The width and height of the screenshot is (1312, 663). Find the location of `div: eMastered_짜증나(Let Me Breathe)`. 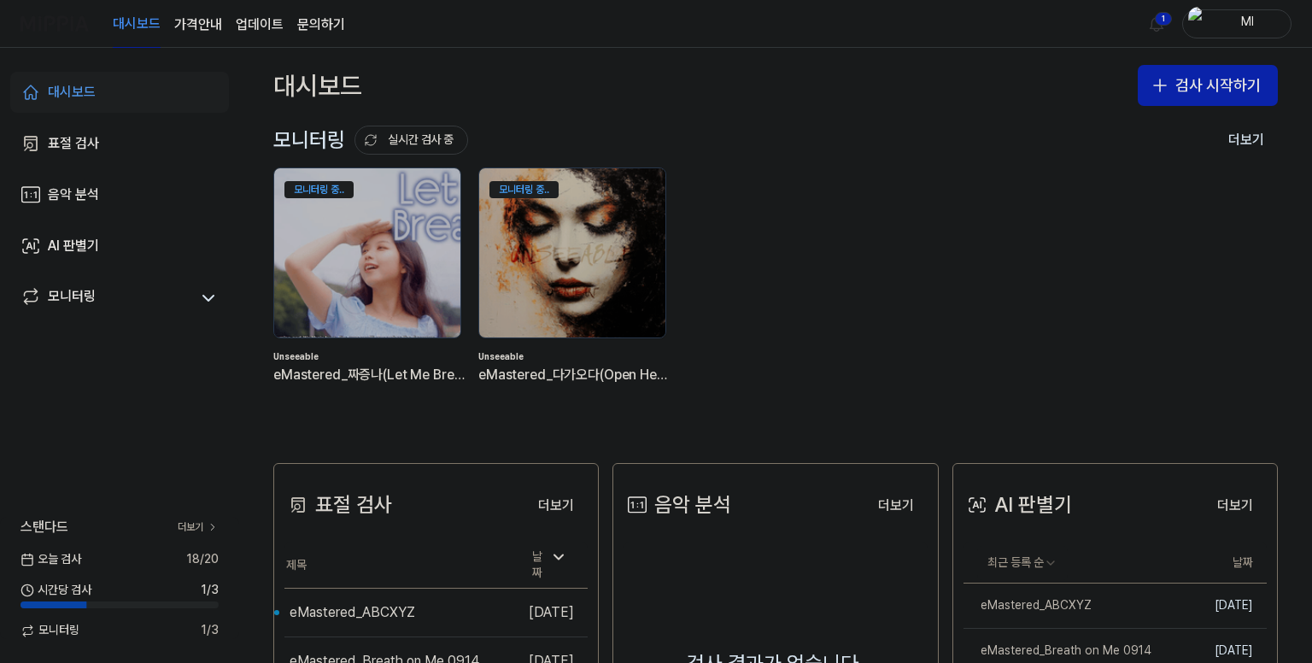

div: eMastered_짜증나(Let Me Breathe) is located at coordinates (369, 375).